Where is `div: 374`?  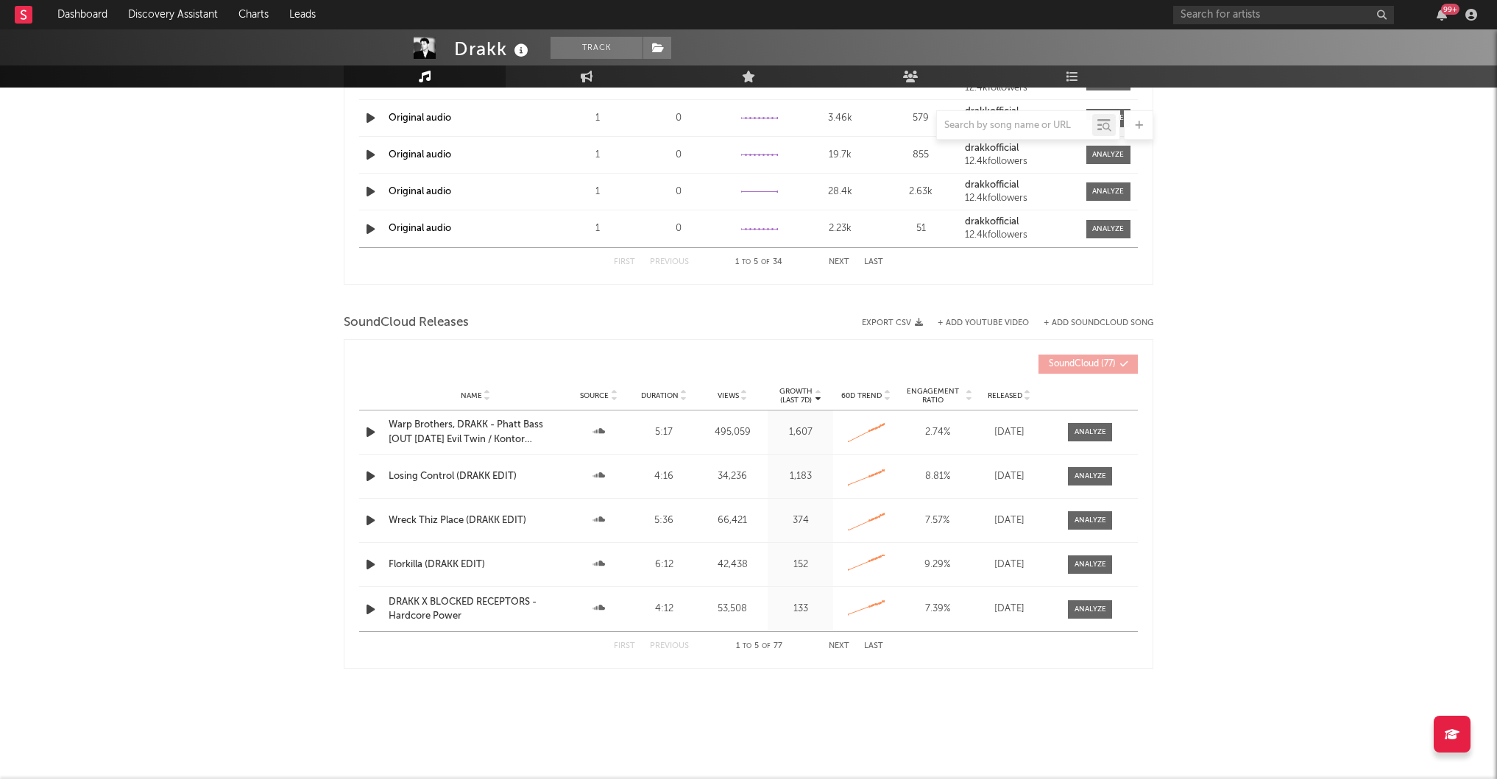
div: 374 is located at coordinates (800, 521).